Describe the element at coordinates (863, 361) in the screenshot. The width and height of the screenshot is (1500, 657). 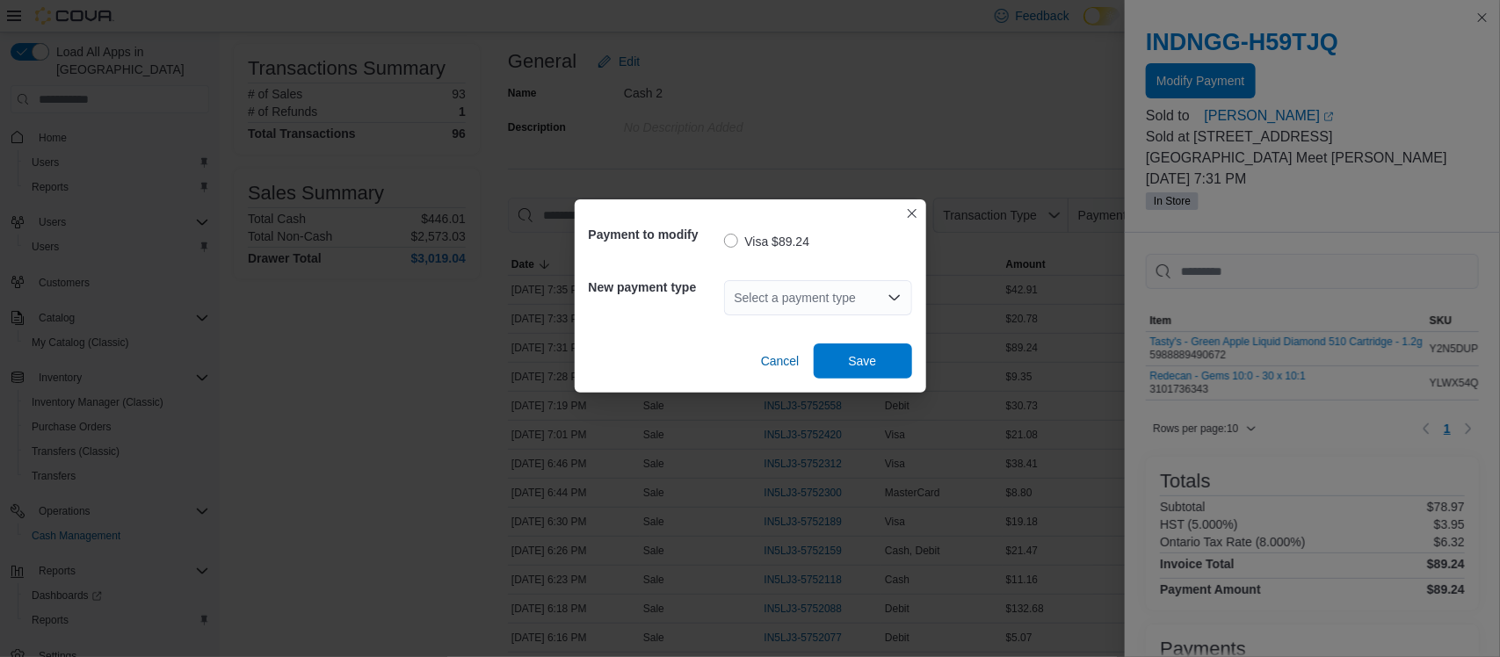
I see `span: Save` at that location.